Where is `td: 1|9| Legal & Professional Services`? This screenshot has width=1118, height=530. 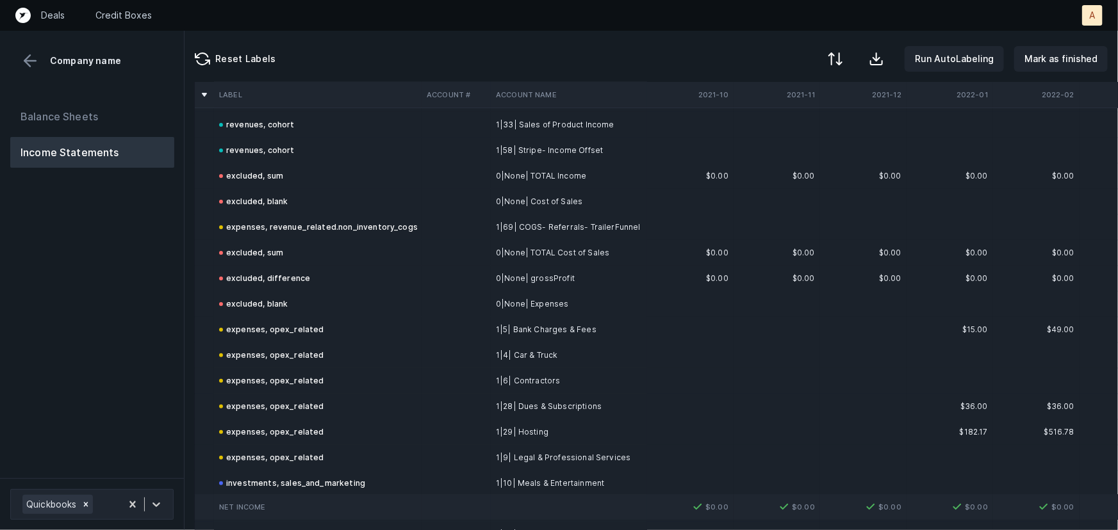 td: 1|9| Legal & Professional Services is located at coordinates (569, 458).